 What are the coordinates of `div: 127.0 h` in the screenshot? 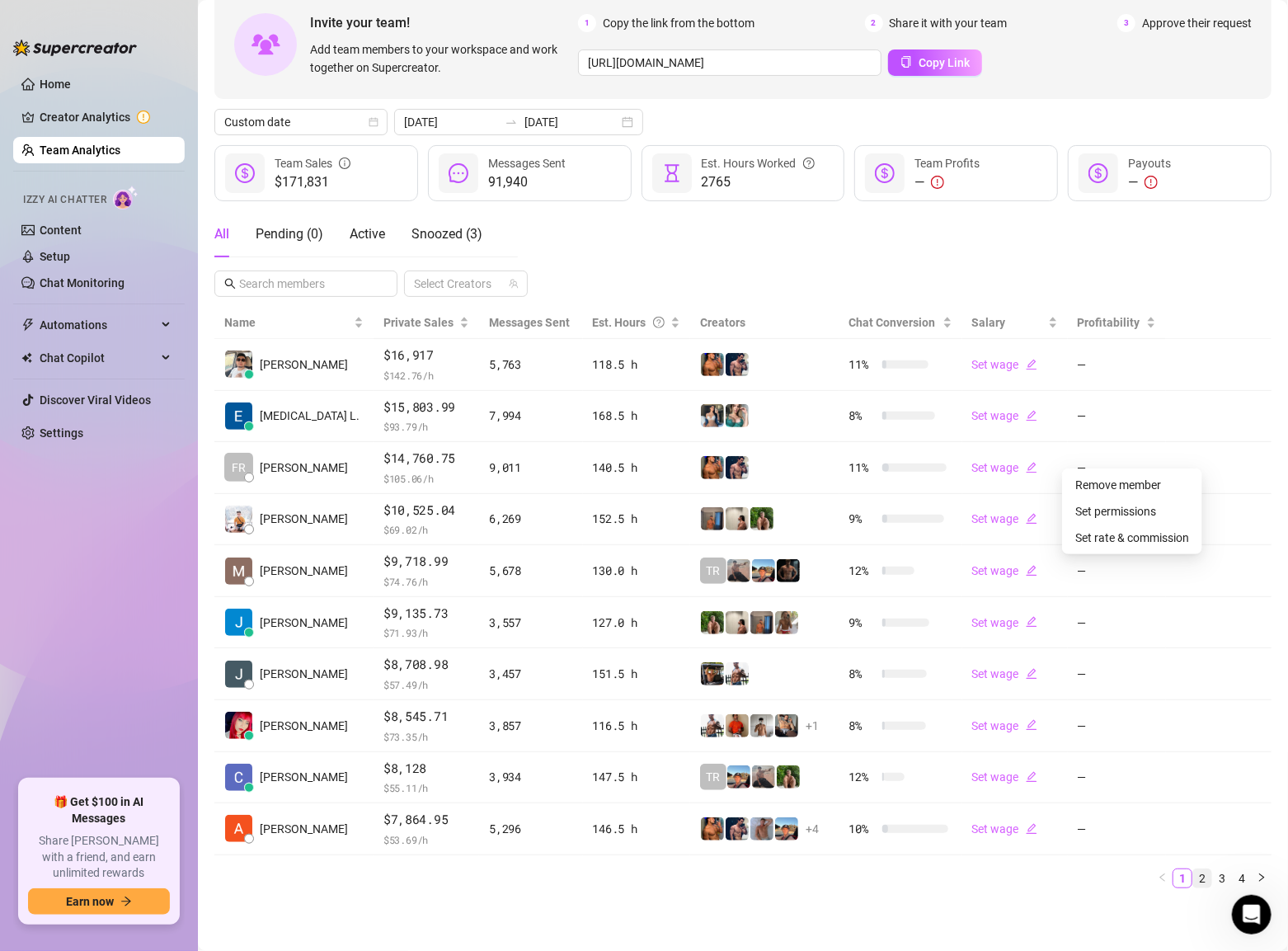 It's located at (637, 622).